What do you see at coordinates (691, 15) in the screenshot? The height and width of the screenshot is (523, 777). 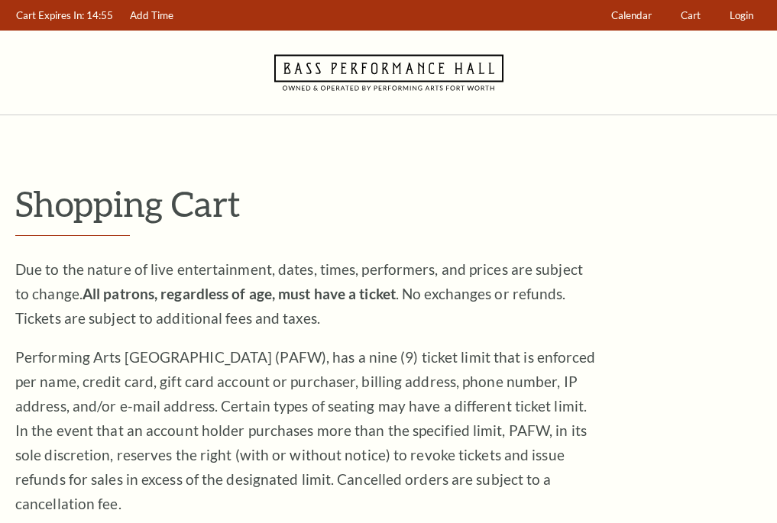 I see `span: Cart` at bounding box center [691, 15].